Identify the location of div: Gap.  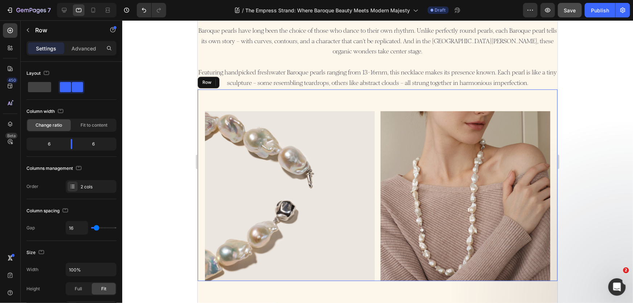
(30, 228).